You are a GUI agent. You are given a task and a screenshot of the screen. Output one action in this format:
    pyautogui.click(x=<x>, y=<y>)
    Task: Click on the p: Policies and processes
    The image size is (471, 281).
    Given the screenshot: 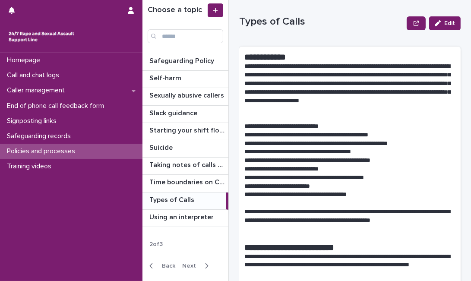 What is the action you would take?
    pyautogui.click(x=43, y=151)
    